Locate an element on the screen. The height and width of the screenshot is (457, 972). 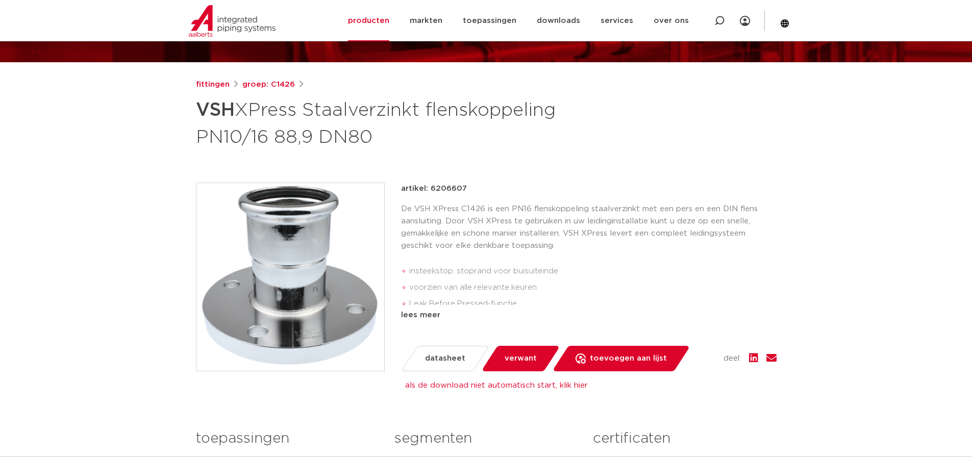
a: verwant is located at coordinates (520, 359).